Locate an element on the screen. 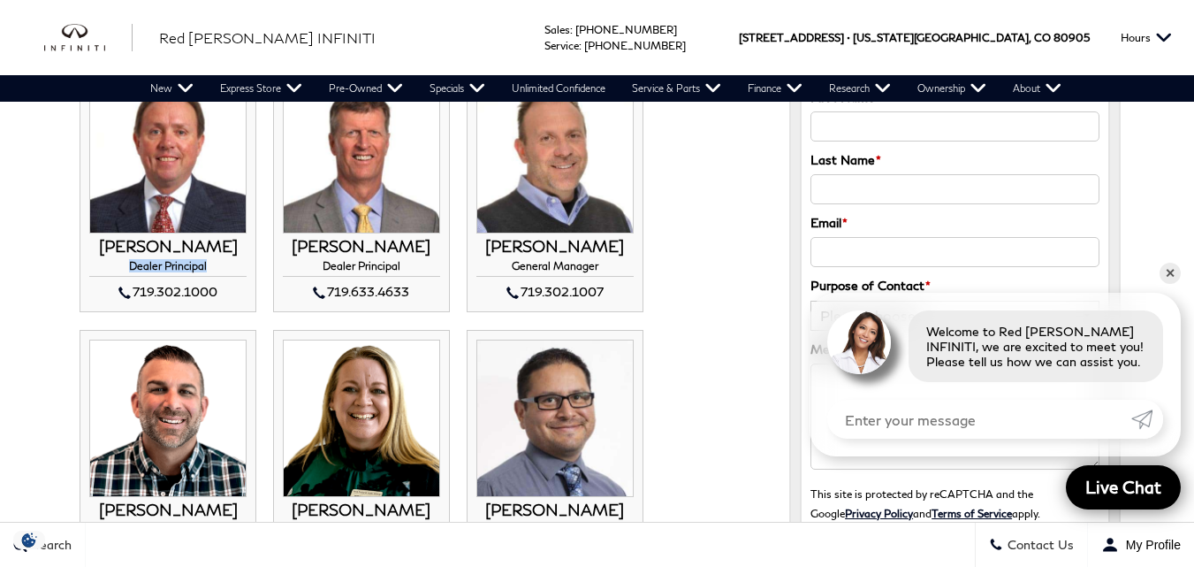 The height and width of the screenshot is (567, 1194). img: STEPHANIE DAVISON is located at coordinates (361, 418).